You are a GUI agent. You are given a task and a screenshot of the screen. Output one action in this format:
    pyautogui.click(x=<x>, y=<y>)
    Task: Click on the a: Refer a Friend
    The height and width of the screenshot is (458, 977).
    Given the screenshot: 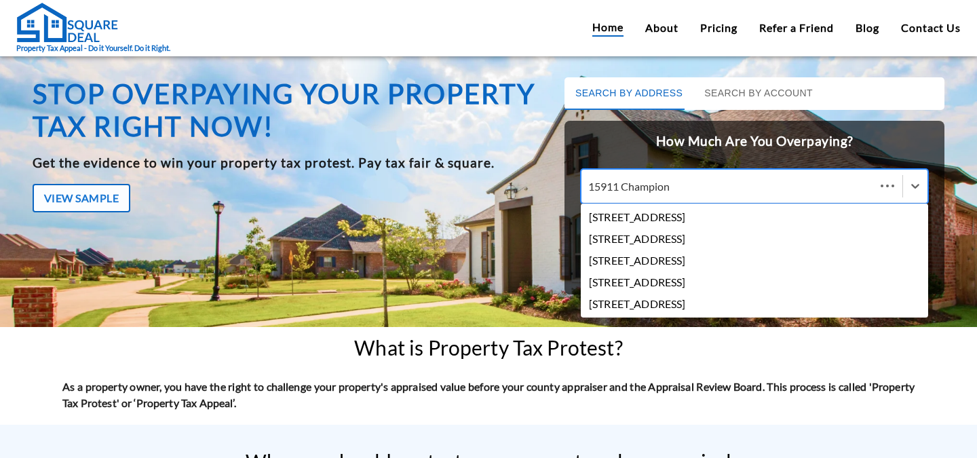 What is the action you would take?
    pyautogui.click(x=797, y=28)
    